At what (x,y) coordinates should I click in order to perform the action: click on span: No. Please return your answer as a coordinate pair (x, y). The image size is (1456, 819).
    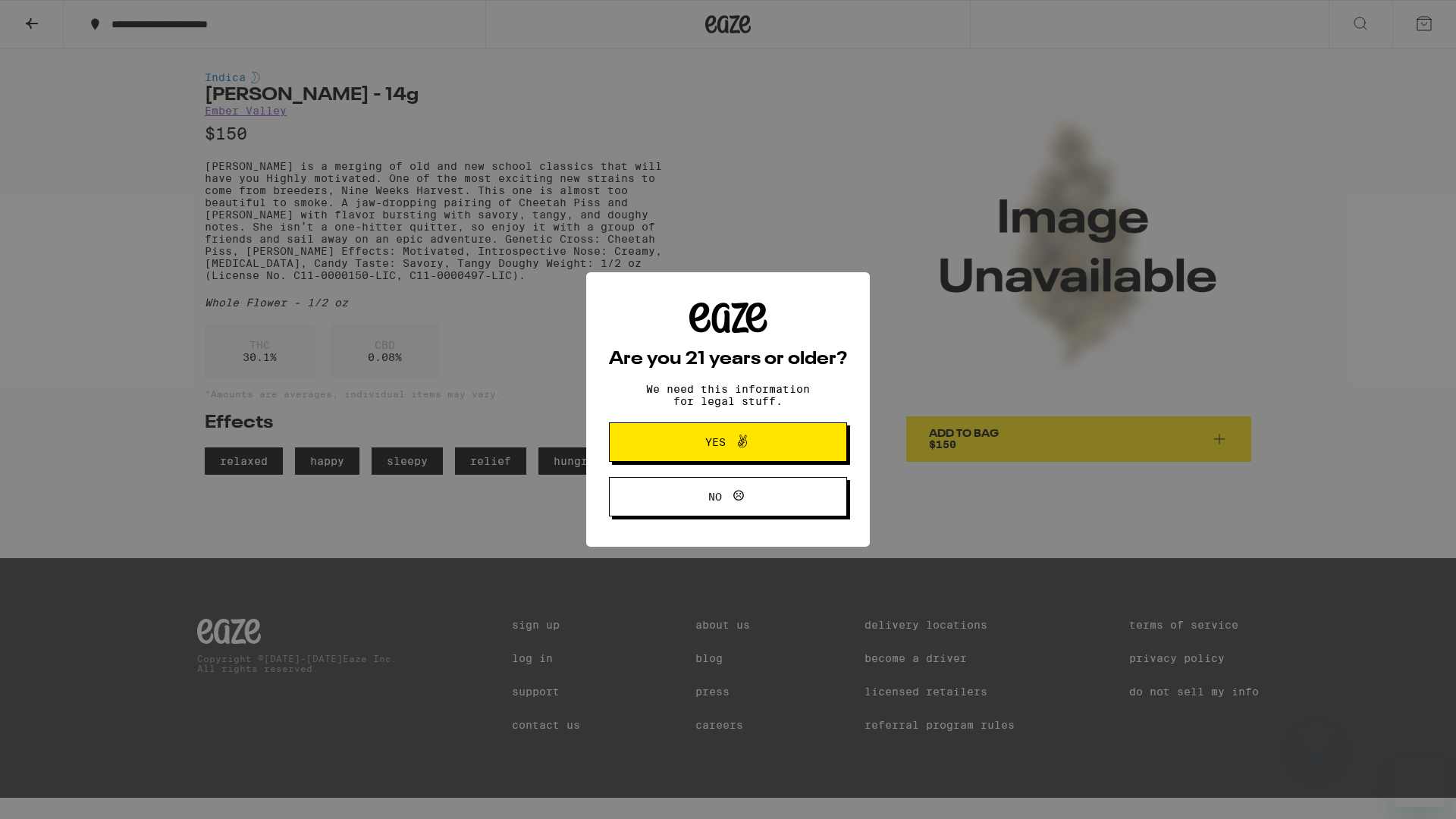
    Looking at the image, I should click on (715, 497).